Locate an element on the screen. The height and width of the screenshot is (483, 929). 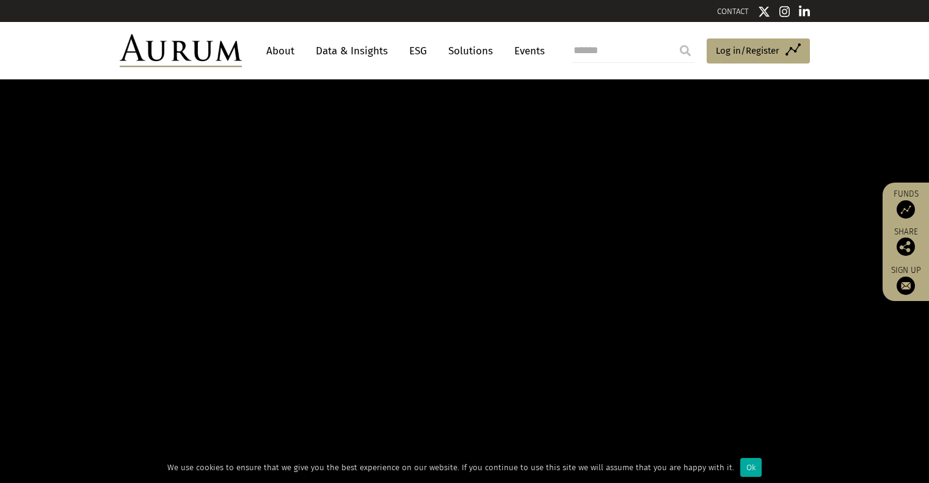
a: Funds is located at coordinates (905, 203).